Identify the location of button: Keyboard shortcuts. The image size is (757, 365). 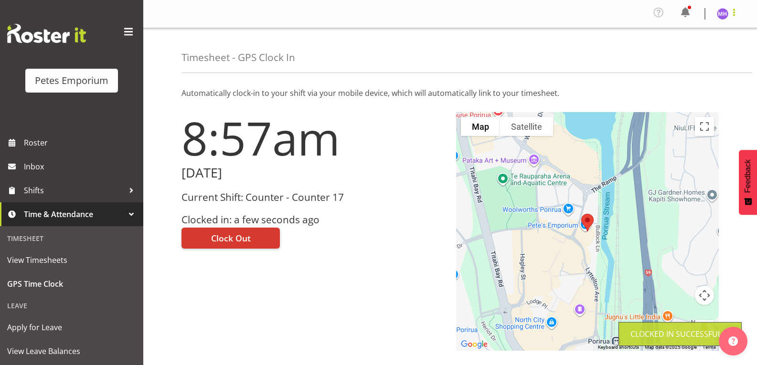
(618, 348).